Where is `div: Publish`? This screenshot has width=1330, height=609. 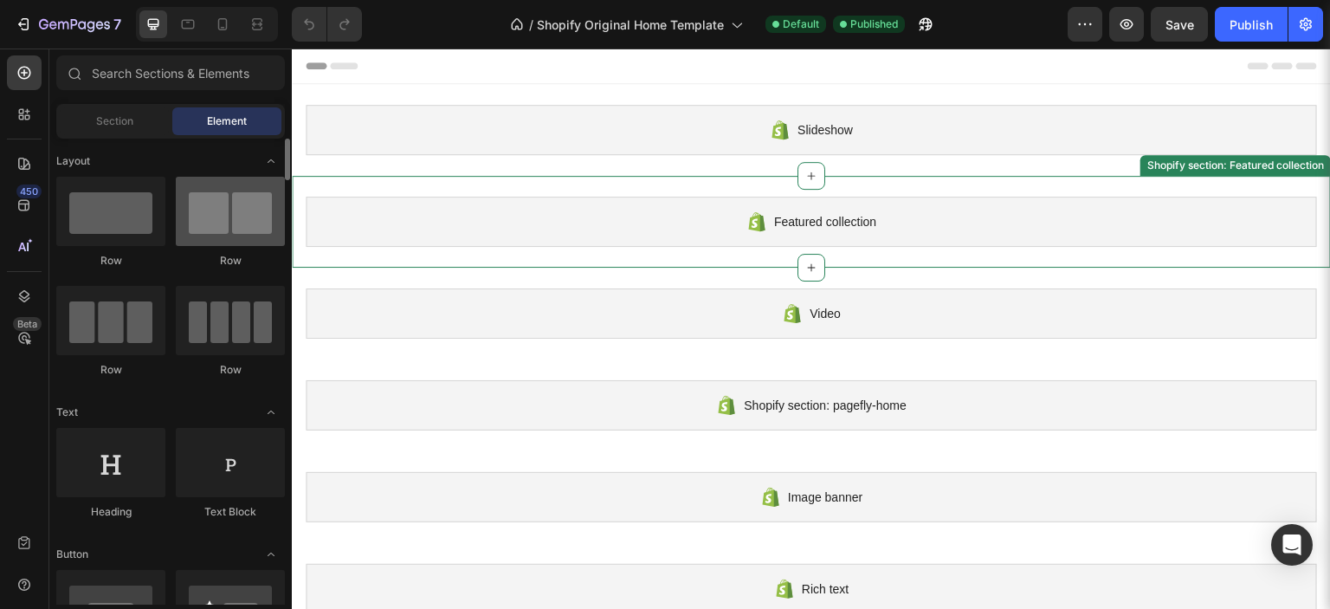 div: Publish is located at coordinates (1251, 24).